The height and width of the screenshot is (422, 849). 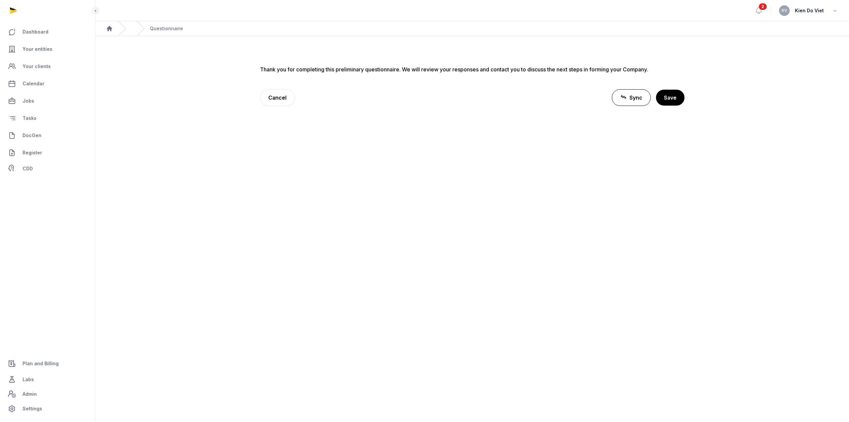 I want to click on span: Settings, so click(x=32, y=408).